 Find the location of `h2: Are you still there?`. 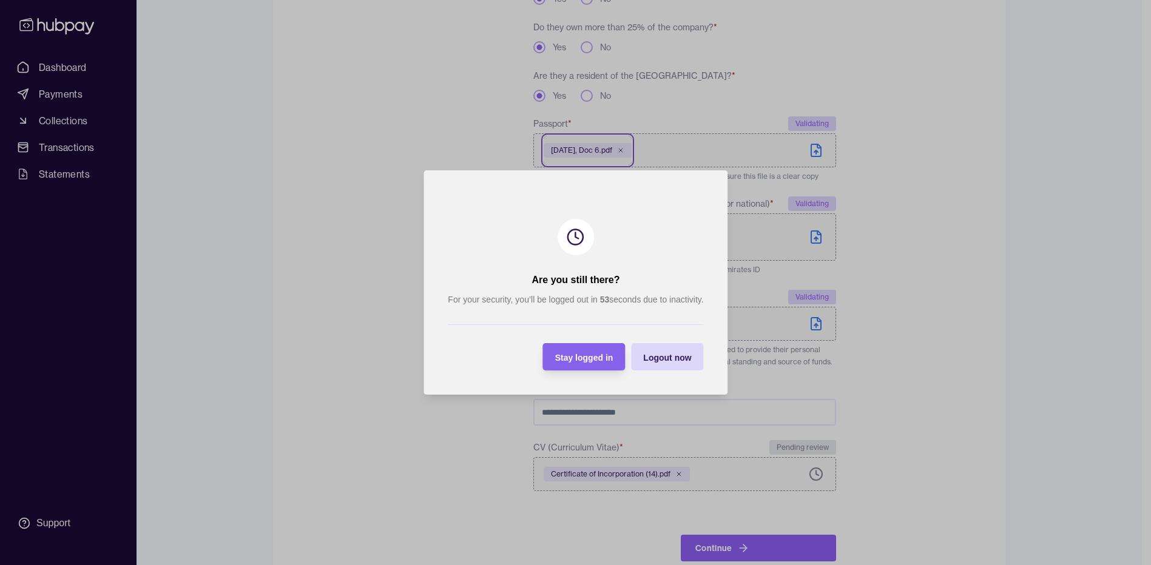

h2: Are you still there? is located at coordinates (575, 280).